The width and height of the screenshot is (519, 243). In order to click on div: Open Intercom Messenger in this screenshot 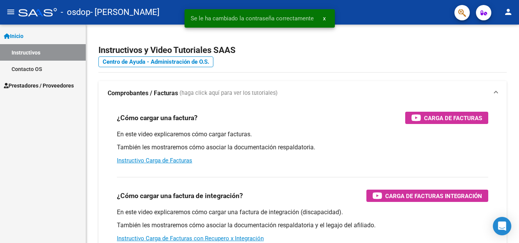, I will do `click(502, 227)`.